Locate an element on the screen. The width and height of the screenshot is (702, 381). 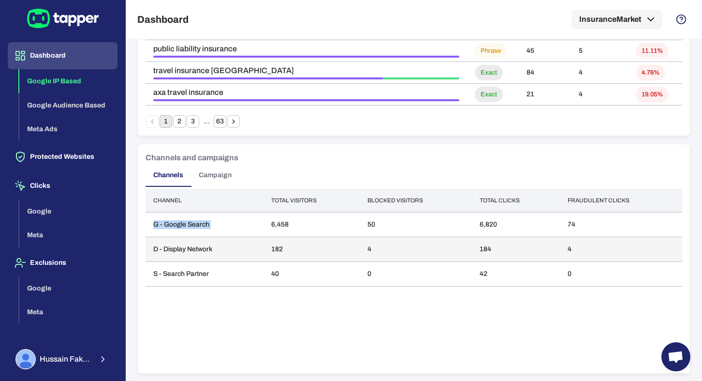
a: Exclusions is located at coordinates (62, 262).